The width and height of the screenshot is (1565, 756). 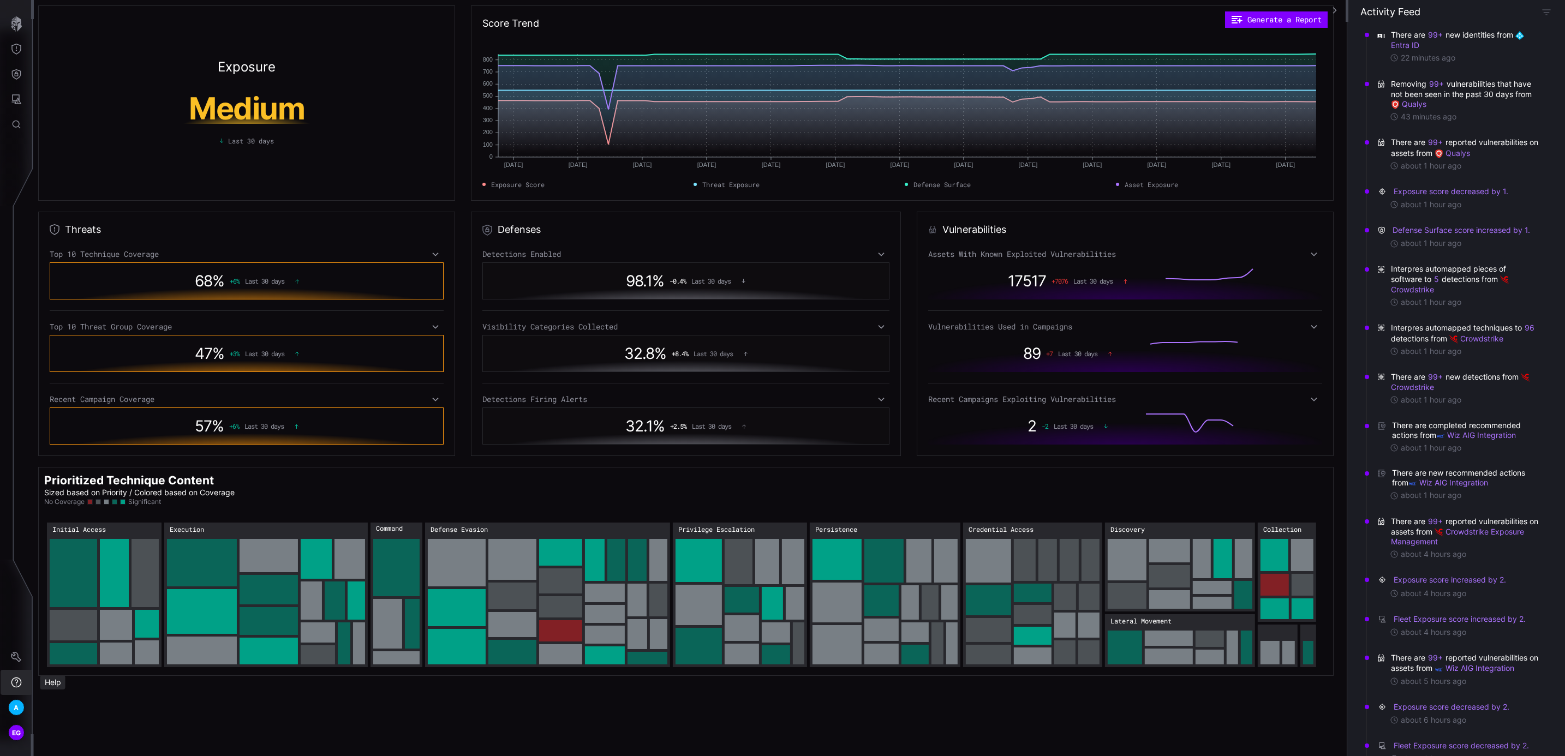 I want to click on span: There are reported vulnerabilities on assets from, so click(x=1466, y=147).